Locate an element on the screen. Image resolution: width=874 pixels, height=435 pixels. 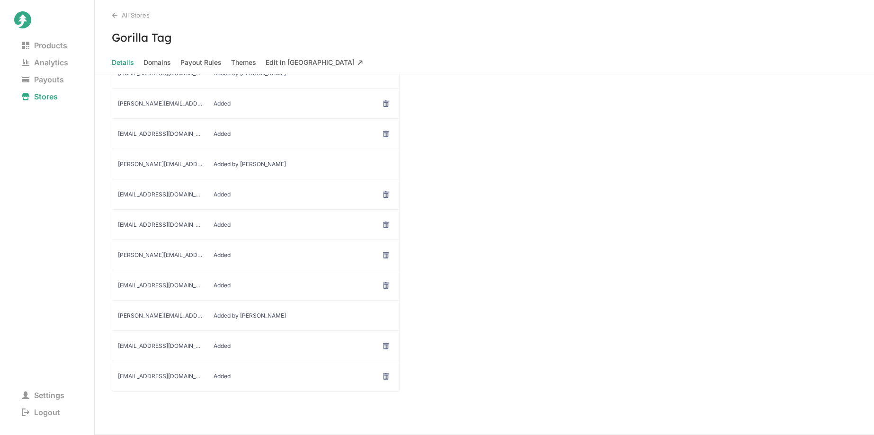
span: Products is located at coordinates (45, 45).